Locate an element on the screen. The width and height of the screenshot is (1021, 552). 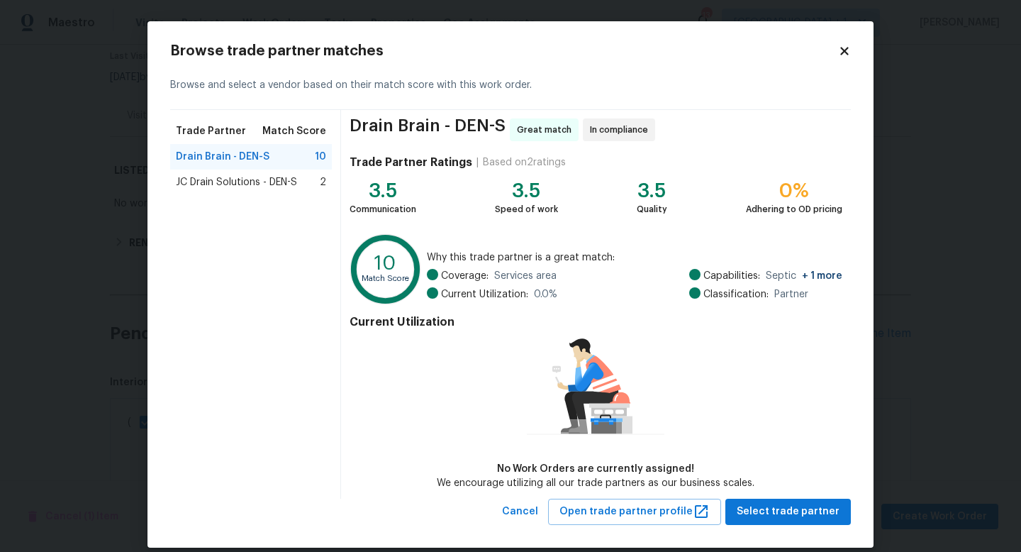
span: Match Score is located at coordinates (294, 131).